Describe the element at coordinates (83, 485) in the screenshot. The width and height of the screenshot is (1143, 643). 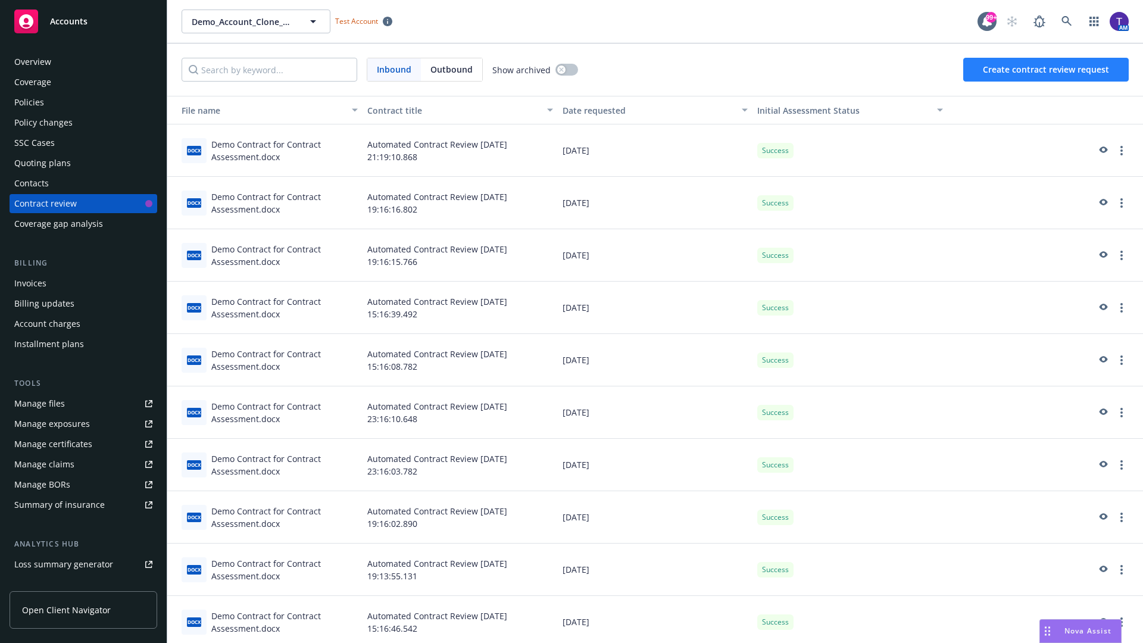
I see `a: Manage BORs` at that location.